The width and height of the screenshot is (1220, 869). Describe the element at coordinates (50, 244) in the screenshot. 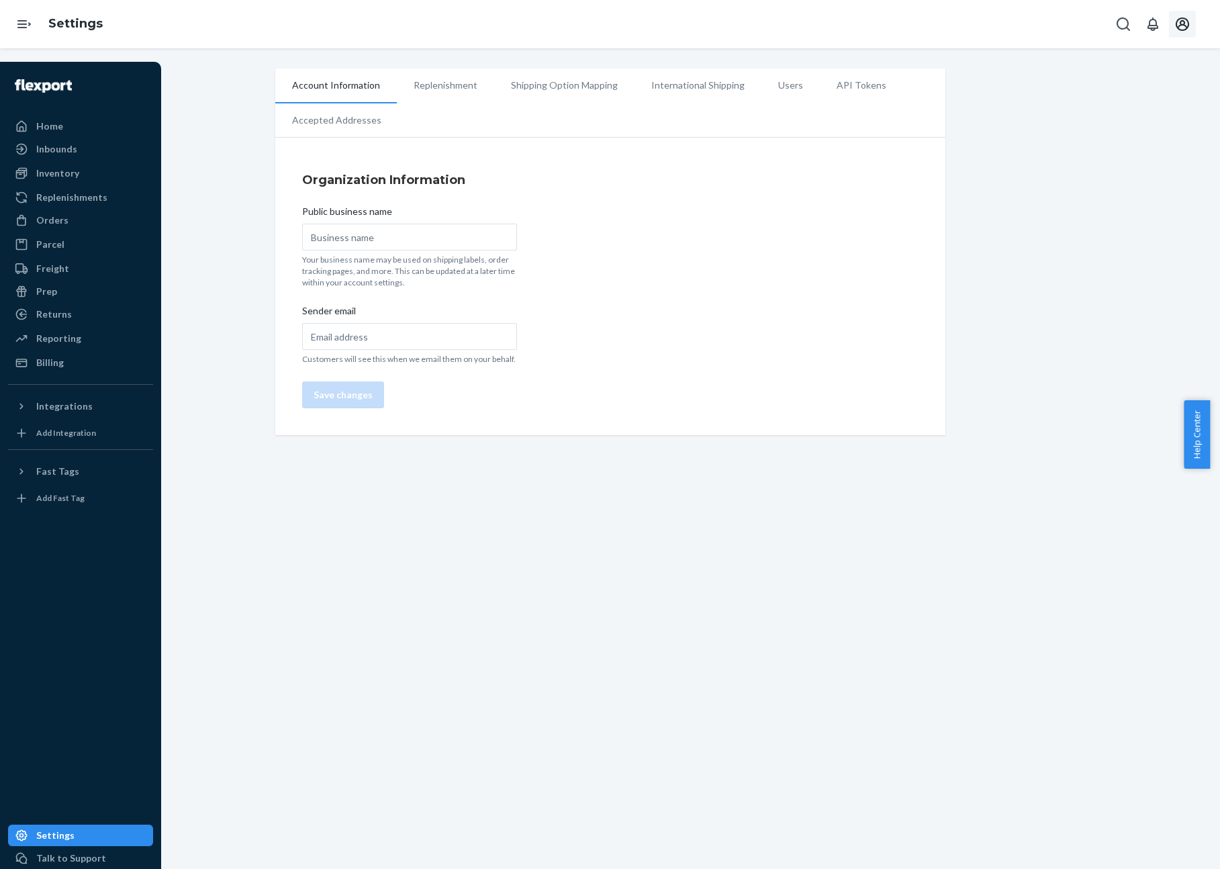

I see `div: Parcel` at that location.